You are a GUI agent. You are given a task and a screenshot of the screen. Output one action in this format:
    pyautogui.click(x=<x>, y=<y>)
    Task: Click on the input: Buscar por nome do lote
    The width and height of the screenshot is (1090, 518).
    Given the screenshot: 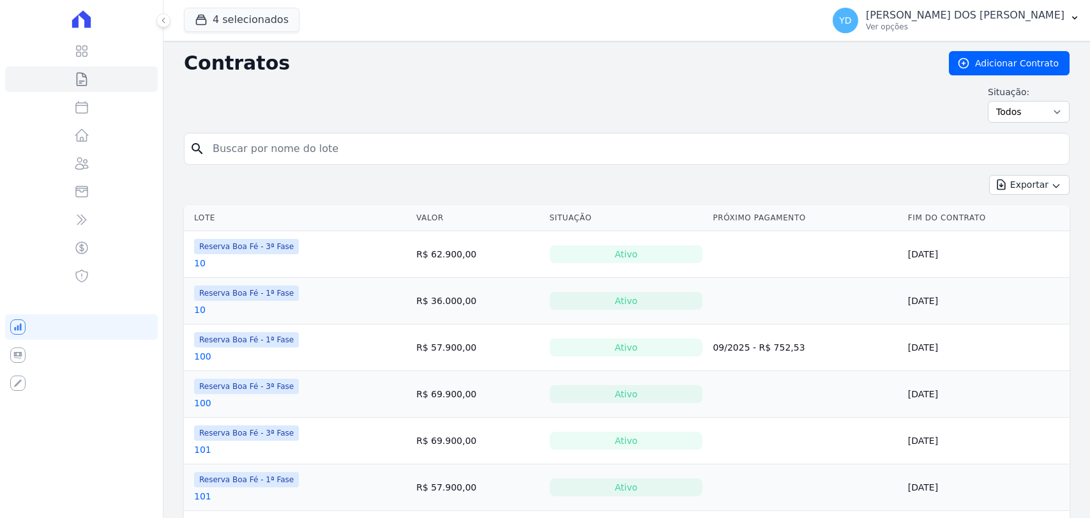 What is the action you would take?
    pyautogui.click(x=634, y=149)
    